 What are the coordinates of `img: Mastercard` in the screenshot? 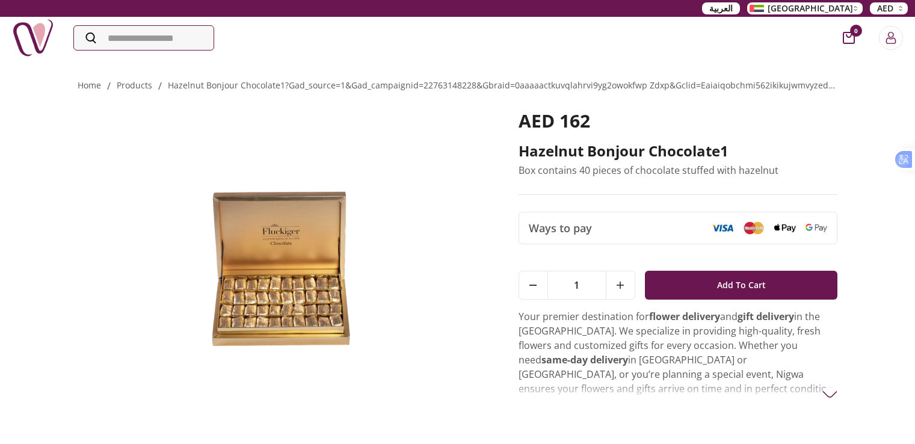 It's located at (754, 228).